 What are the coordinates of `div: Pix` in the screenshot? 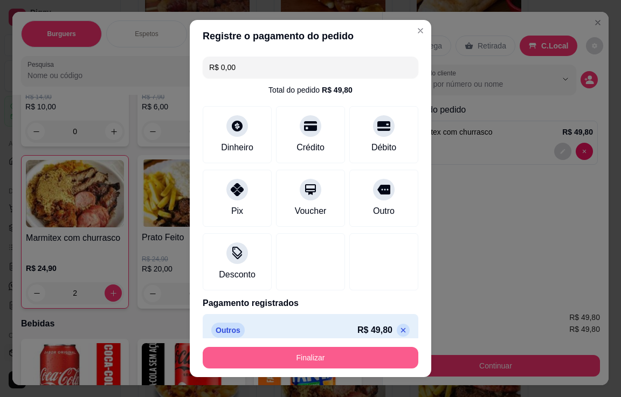 It's located at (237, 211).